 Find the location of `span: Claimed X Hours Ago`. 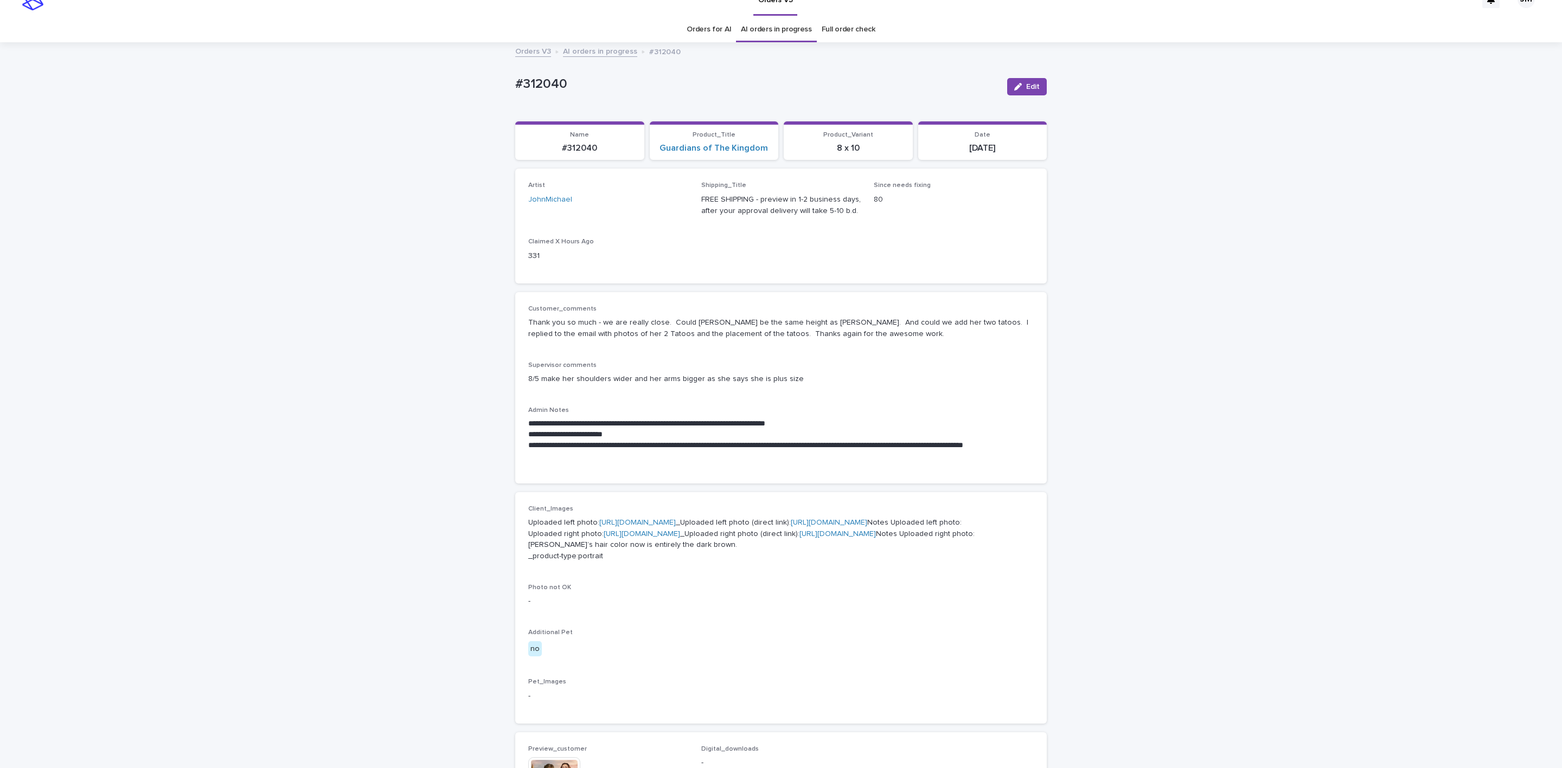

span: Claimed X Hours Ago is located at coordinates (561, 242).